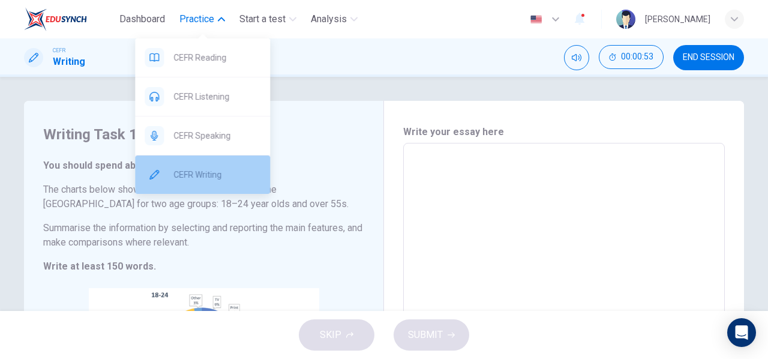 The height and width of the screenshot is (359, 768). I want to click on button: 00:00:53, so click(631, 57).